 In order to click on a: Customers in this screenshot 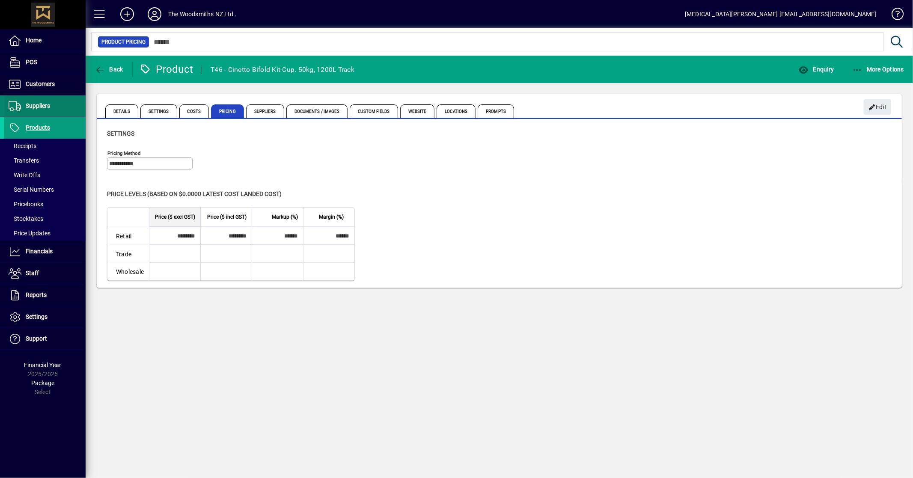, I will do `click(45, 84)`.